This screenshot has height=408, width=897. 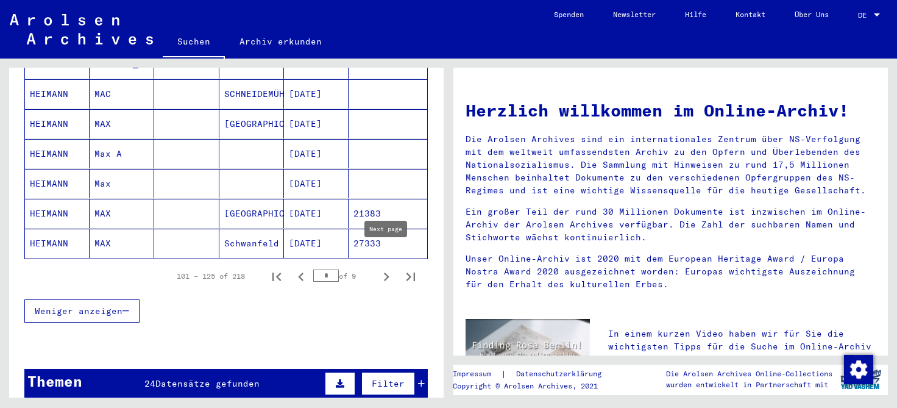 What do you see at coordinates (476, 373) in the screenshot?
I see `a: Impressum` at bounding box center [476, 373].